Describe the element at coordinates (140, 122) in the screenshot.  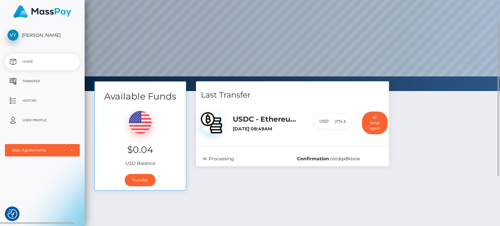
I see `img: USD.png` at that location.